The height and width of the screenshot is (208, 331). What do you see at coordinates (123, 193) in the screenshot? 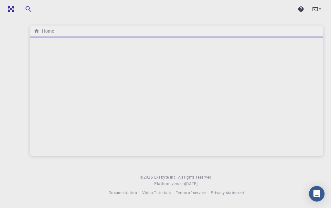
I see `a: Documentation` at bounding box center [123, 193].